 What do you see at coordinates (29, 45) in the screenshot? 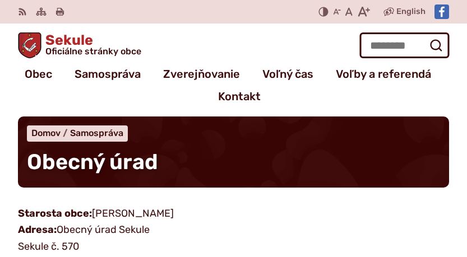
I see `img: Prejsť na domovskú stránku` at bounding box center [29, 45].